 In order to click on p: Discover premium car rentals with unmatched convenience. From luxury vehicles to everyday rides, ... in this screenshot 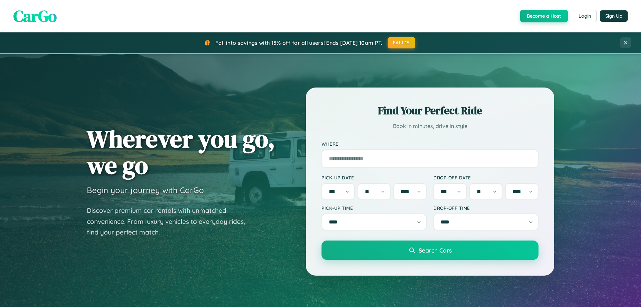, I will do `click(170, 221)`.